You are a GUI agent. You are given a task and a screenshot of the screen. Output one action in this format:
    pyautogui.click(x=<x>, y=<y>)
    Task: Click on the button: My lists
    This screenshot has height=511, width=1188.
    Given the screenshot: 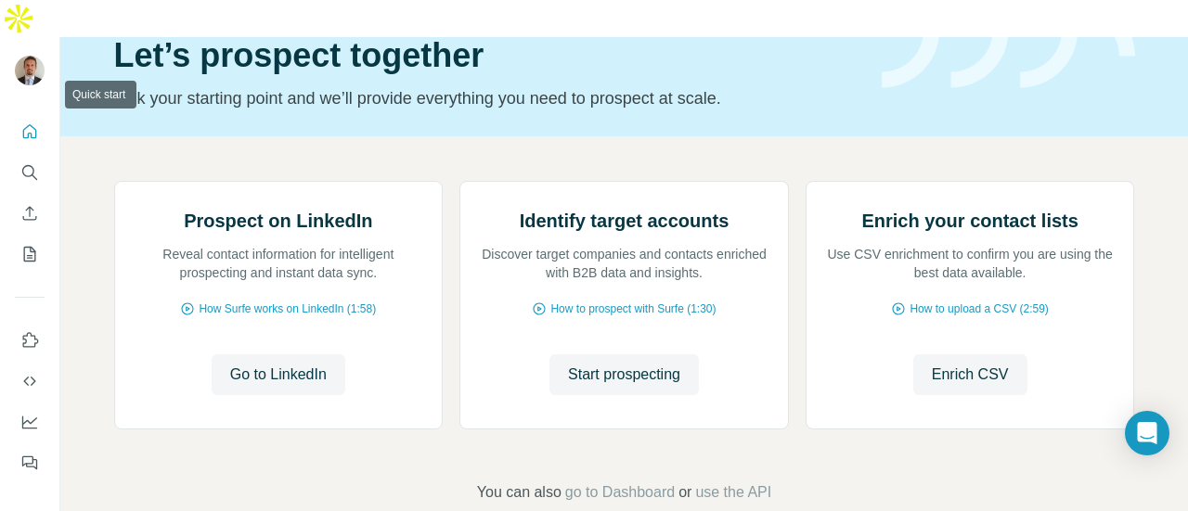 What is the action you would take?
    pyautogui.click(x=30, y=254)
    